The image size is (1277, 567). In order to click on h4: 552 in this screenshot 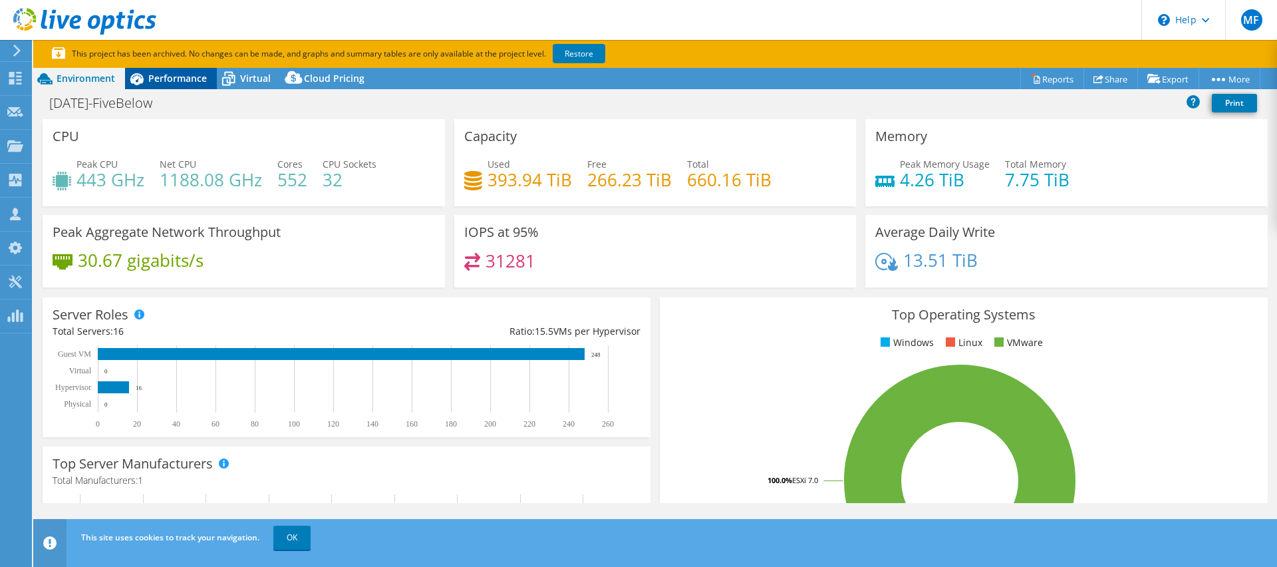, I will do `click(292, 180)`.